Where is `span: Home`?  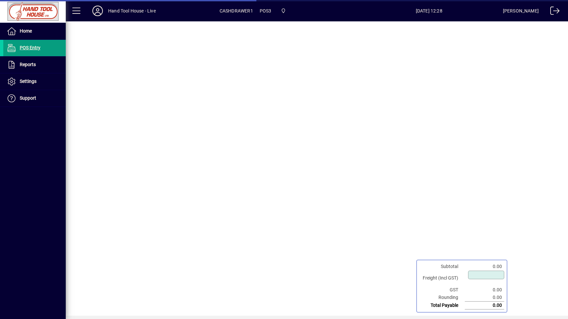 span: Home is located at coordinates (26, 31).